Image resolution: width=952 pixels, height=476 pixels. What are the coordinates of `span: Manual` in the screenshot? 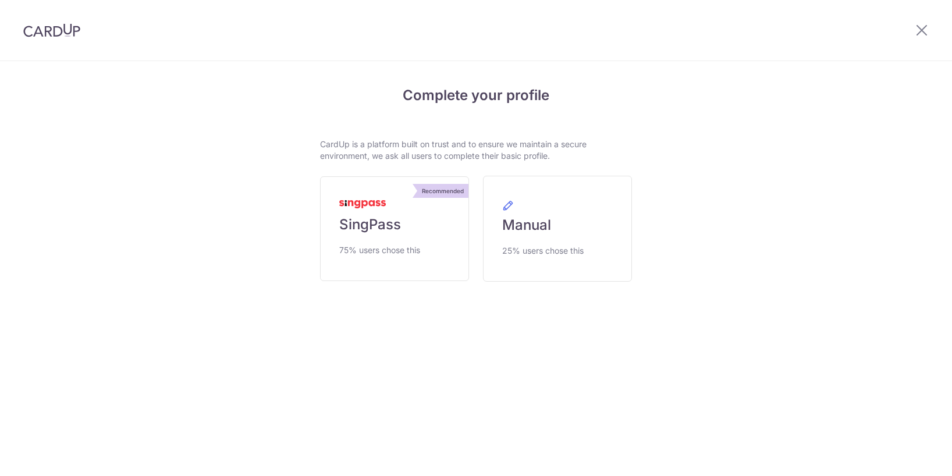 It's located at (527, 225).